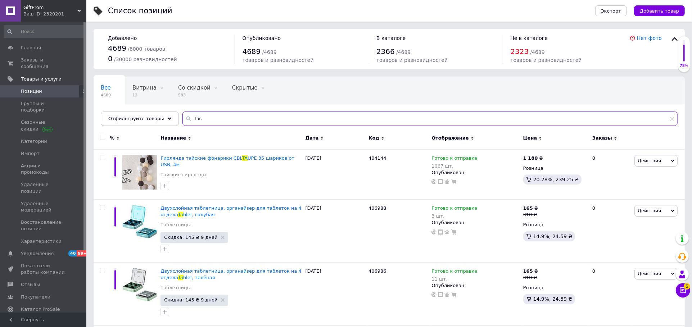 This screenshot has width=692, height=327. What do you see at coordinates (430, 119) in the screenshot?
I see `input: Поиск по названию позиции, артикулу и поисковым запросам` at bounding box center [430, 119].